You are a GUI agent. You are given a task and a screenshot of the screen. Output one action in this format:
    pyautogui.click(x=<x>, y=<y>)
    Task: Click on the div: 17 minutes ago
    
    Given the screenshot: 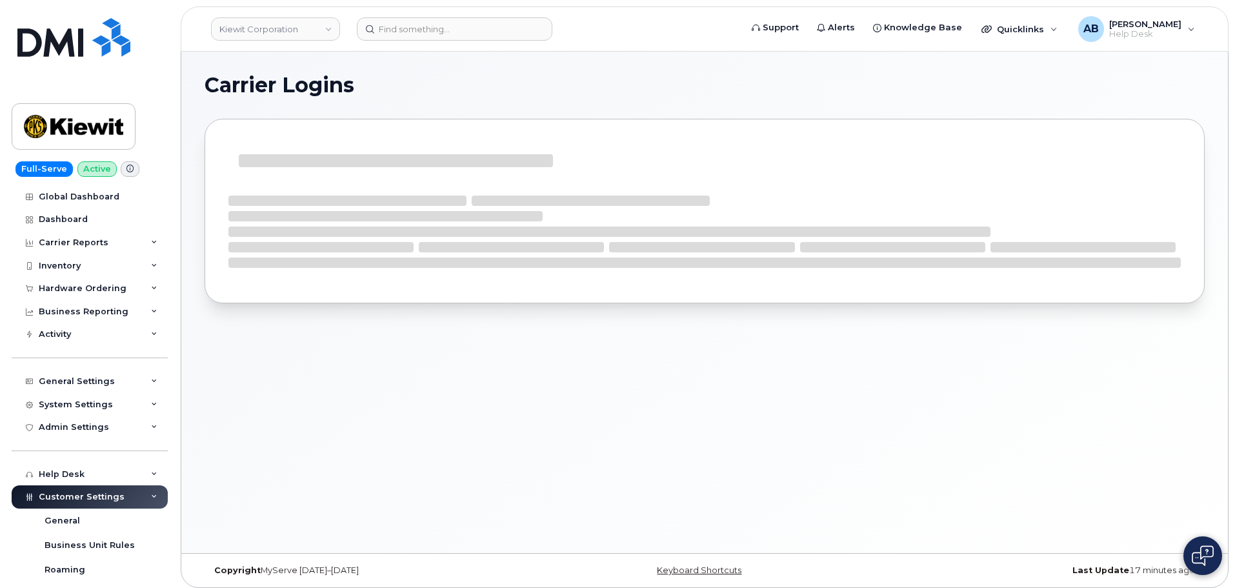 What is the action you would take?
    pyautogui.click(x=1037, y=570)
    